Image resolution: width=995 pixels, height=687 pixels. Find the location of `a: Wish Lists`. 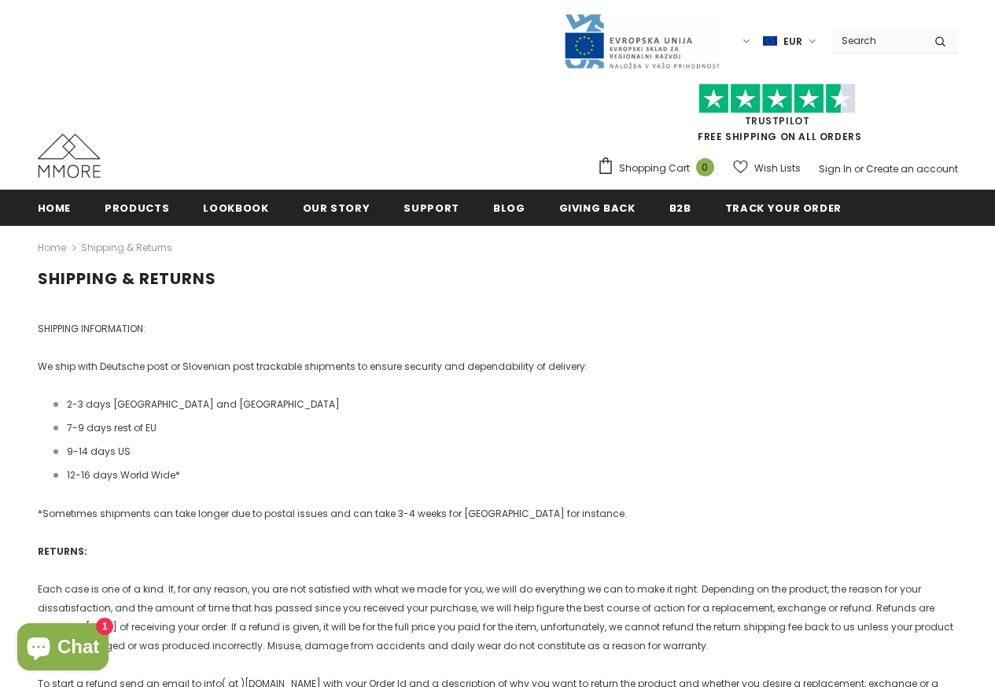

a: Wish Lists is located at coordinates (767, 168).